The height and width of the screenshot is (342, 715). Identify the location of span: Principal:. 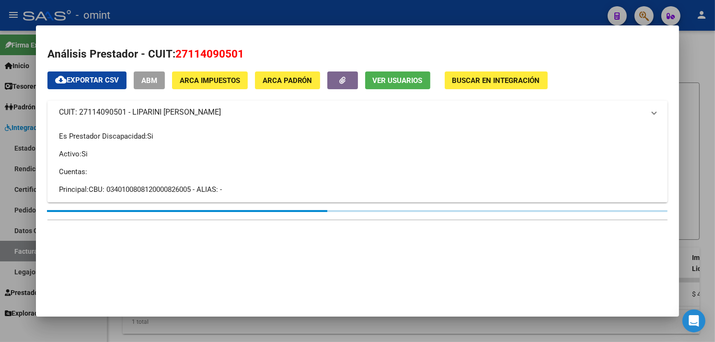
(74, 189).